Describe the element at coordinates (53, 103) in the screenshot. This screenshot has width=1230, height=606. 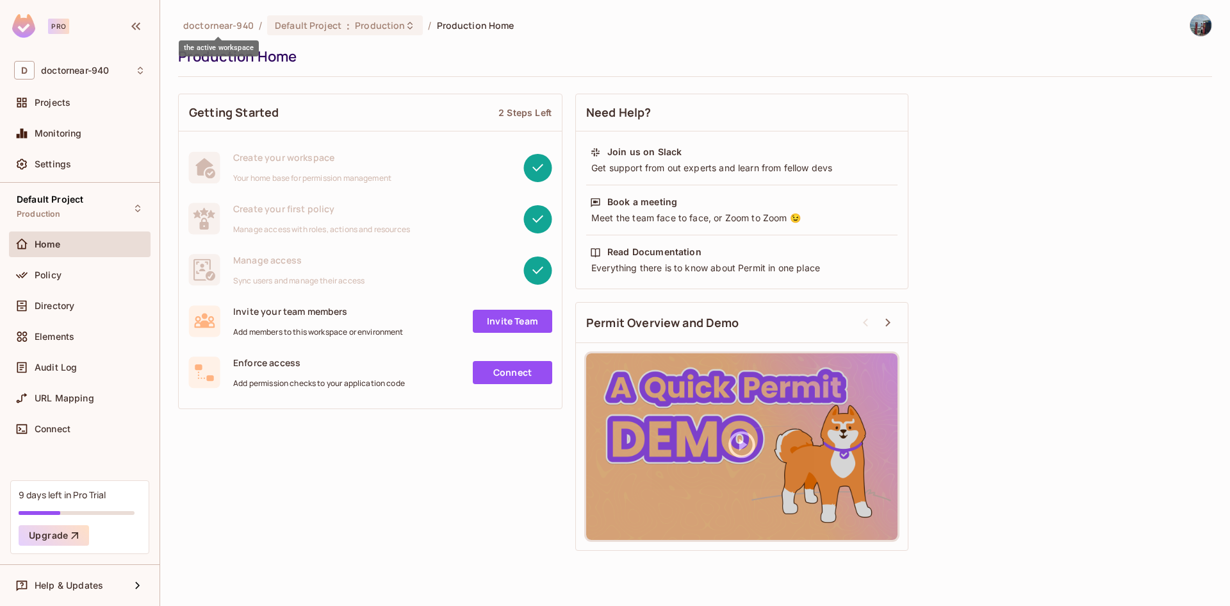
I see `span: Projects` at that location.